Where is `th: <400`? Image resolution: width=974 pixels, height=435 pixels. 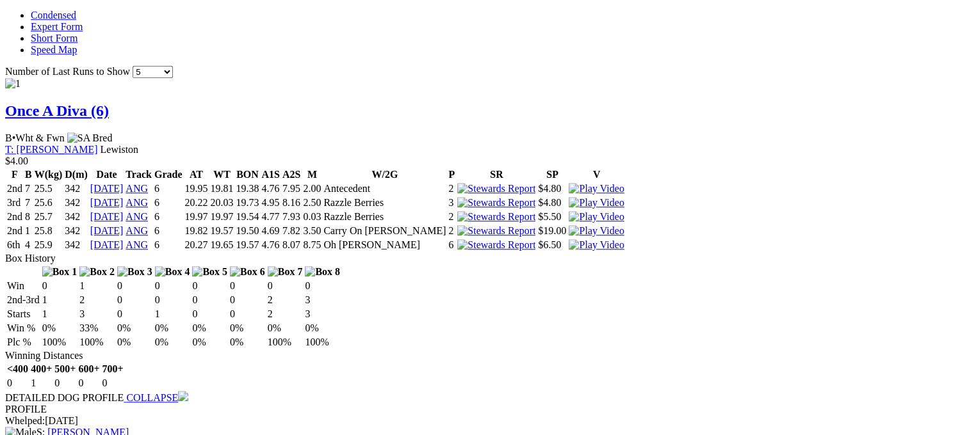 th: <400 is located at coordinates (17, 369).